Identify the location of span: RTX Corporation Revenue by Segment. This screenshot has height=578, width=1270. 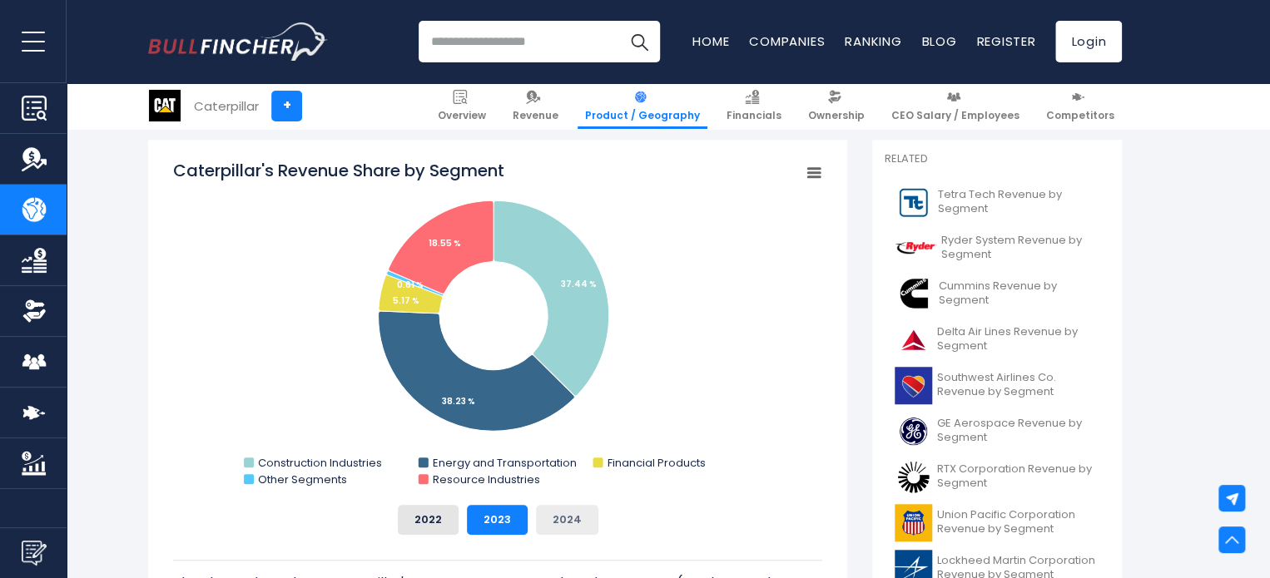
(1018, 477).